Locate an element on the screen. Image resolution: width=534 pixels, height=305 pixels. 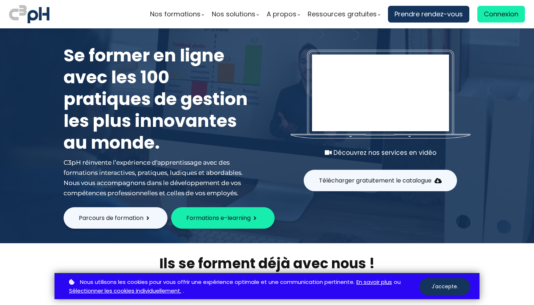
div: C3pH réinvente l’expérience d'apprentissage avec des formations interactives, pratiques, ludiques... is located at coordinates (158, 178).